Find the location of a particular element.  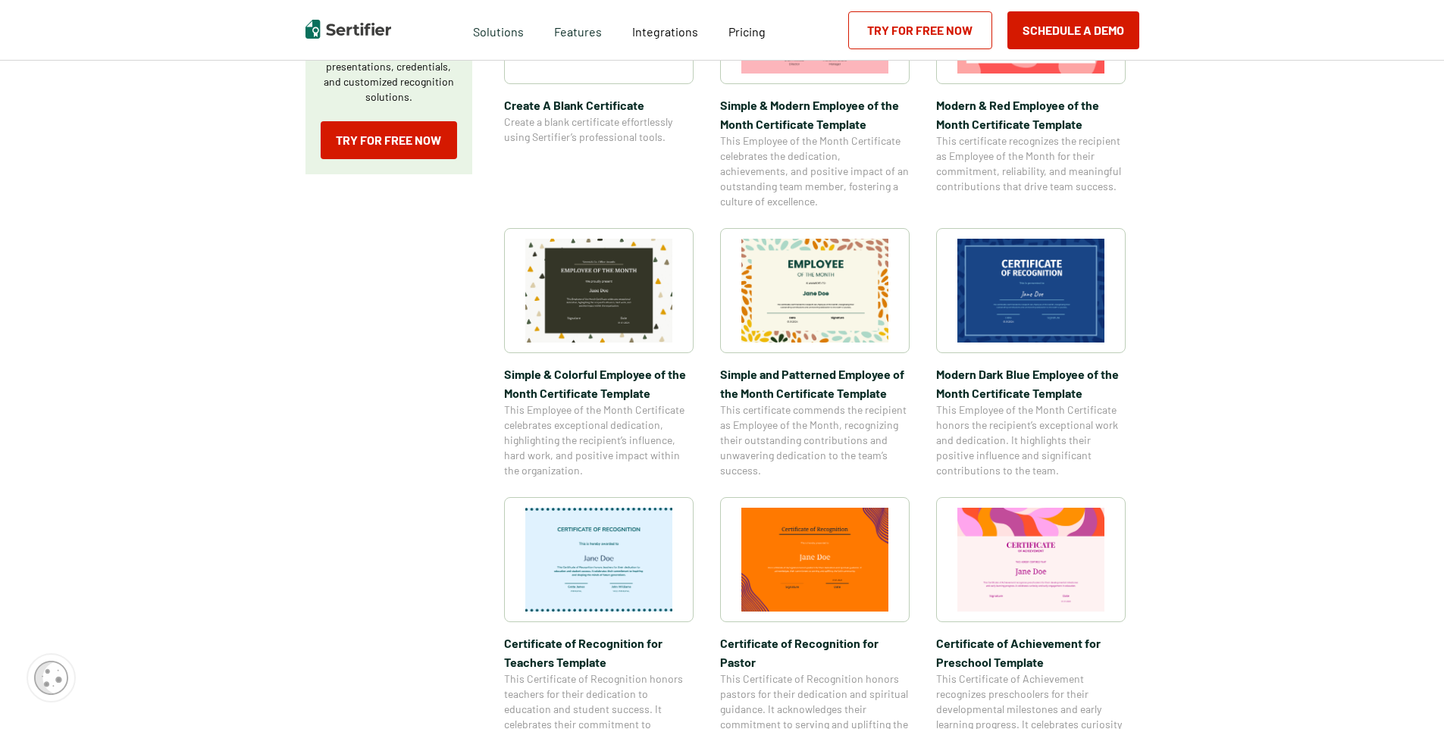

span: Pricing is located at coordinates (747, 31).